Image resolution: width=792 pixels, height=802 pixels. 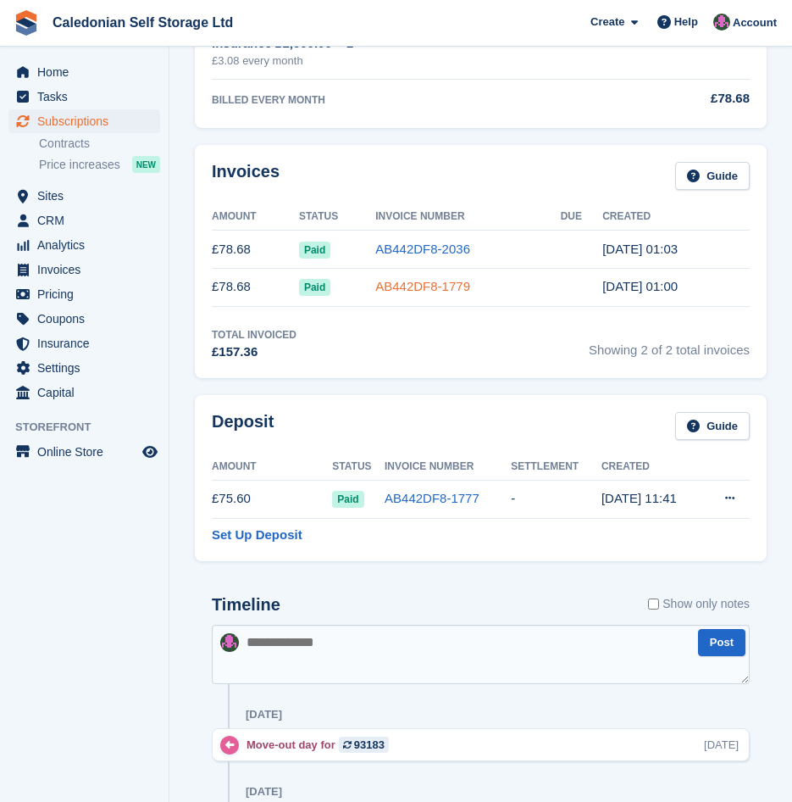 What do you see at coordinates (423, 248) in the screenshot?
I see `a: AB442DF8-2036` at bounding box center [423, 248].